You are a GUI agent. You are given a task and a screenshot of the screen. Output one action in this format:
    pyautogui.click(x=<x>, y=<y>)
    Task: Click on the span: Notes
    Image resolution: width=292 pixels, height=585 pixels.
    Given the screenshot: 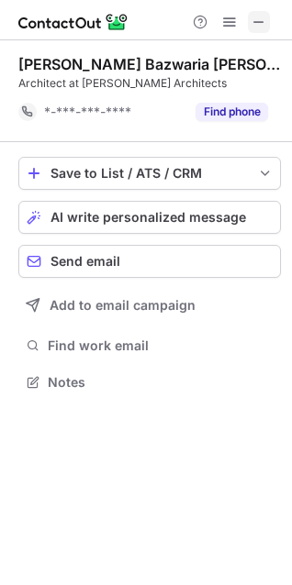 What is the action you would take?
    pyautogui.click(x=160, y=382)
    